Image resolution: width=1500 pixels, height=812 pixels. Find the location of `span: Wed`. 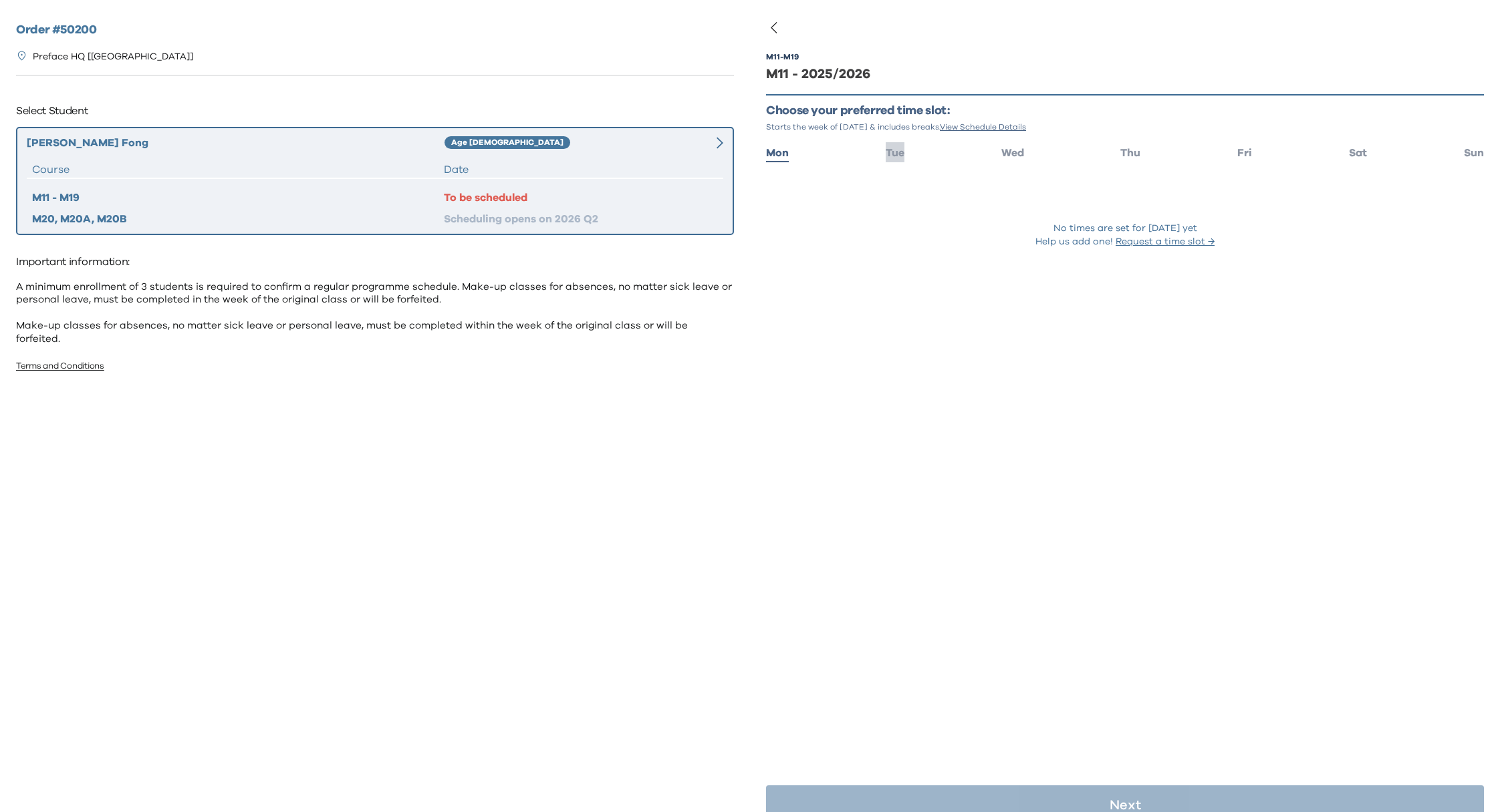

span: Wed is located at coordinates (1013, 153).